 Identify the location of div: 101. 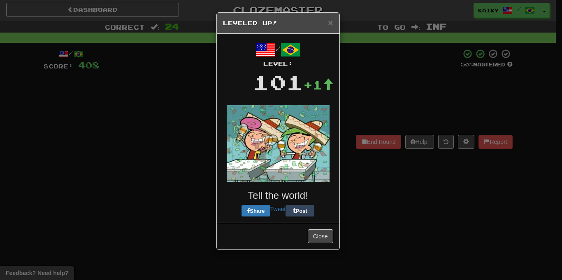
(278, 82).